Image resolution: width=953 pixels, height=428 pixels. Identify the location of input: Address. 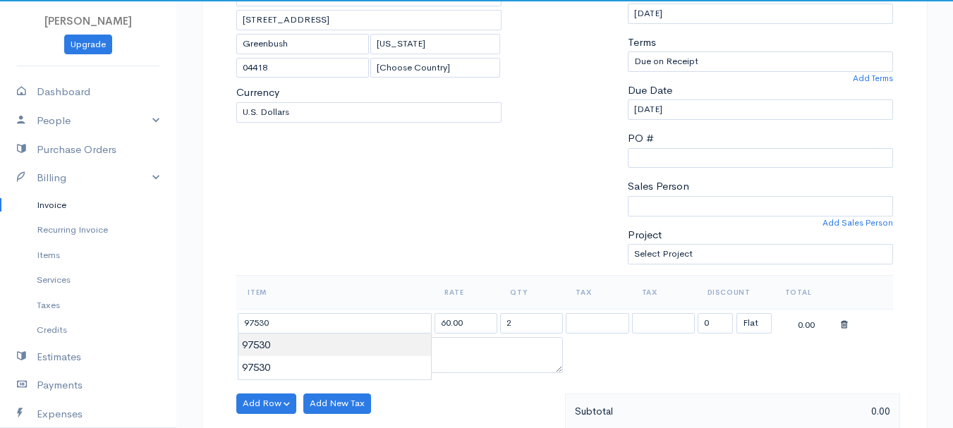
(369, 20).